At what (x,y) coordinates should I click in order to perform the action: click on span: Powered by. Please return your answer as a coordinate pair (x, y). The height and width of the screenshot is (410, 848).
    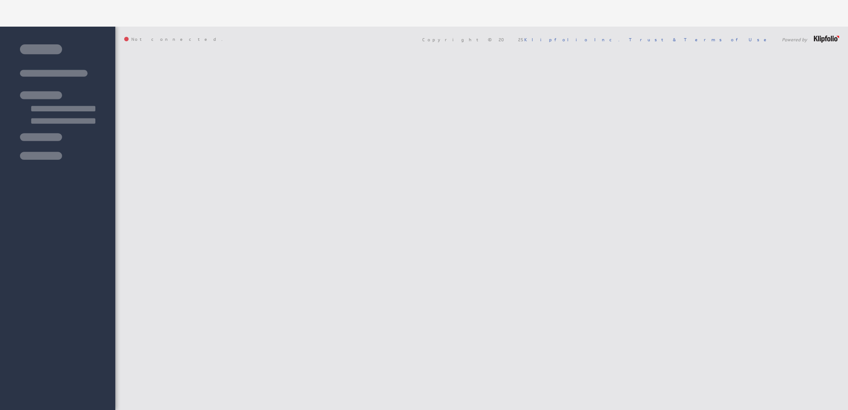
    Looking at the image, I should click on (795, 39).